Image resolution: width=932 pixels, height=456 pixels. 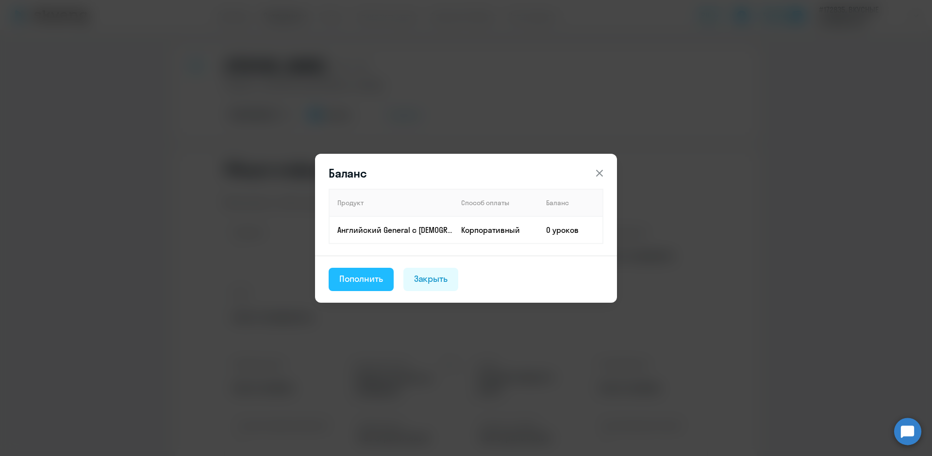 I want to click on th: Баланс, so click(x=570, y=203).